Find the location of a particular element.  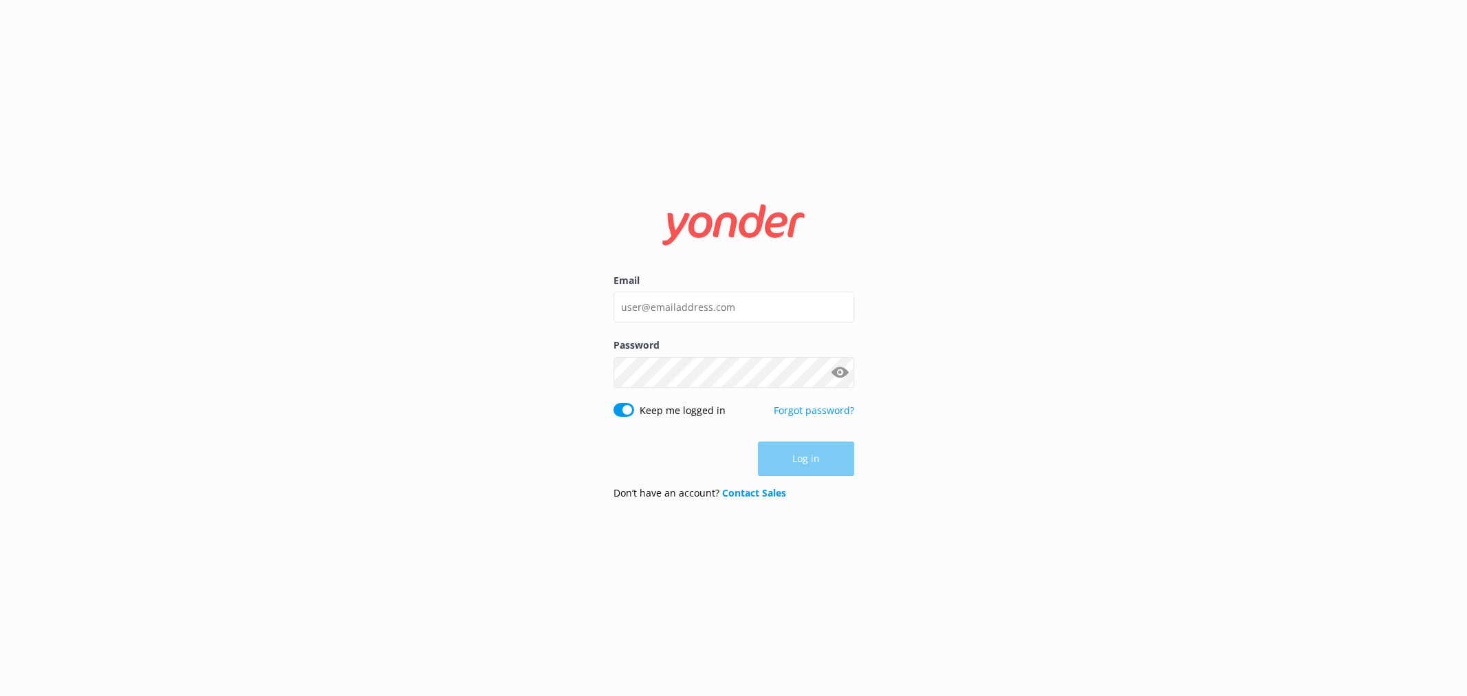

input: user@emailaddress.com is located at coordinates (734, 307).